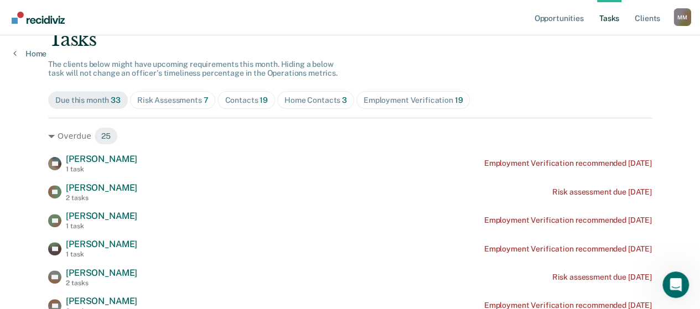 This screenshot has width=700, height=309. I want to click on button: Profile dropdown button, so click(682, 17).